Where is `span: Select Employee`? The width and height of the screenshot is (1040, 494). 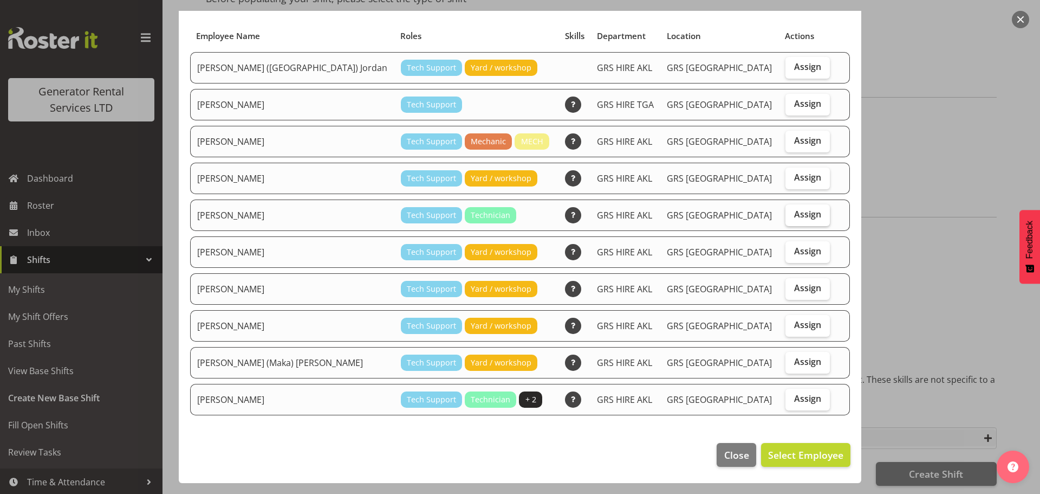 span: Select Employee is located at coordinates (806, 455).